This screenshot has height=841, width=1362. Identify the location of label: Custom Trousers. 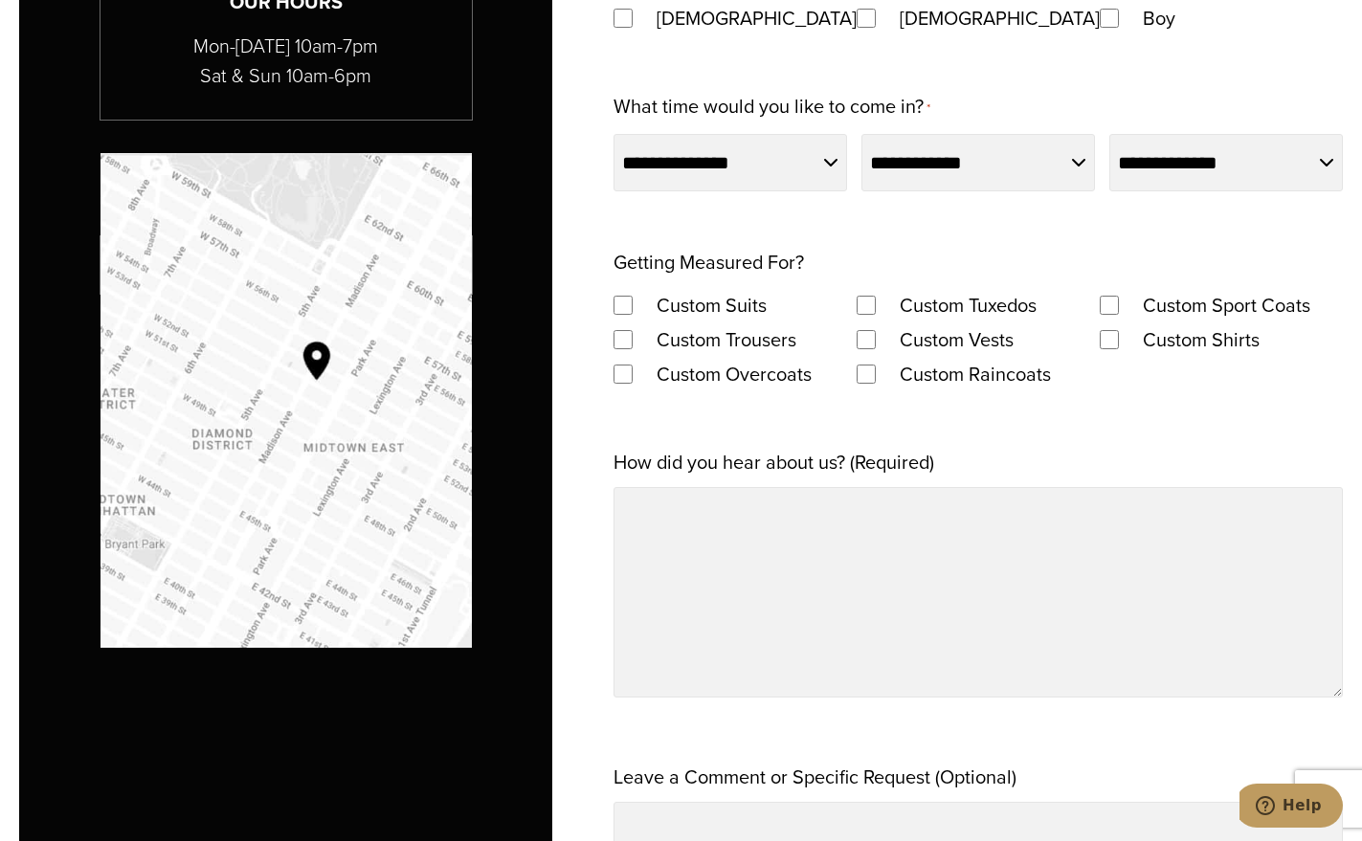
(726, 340).